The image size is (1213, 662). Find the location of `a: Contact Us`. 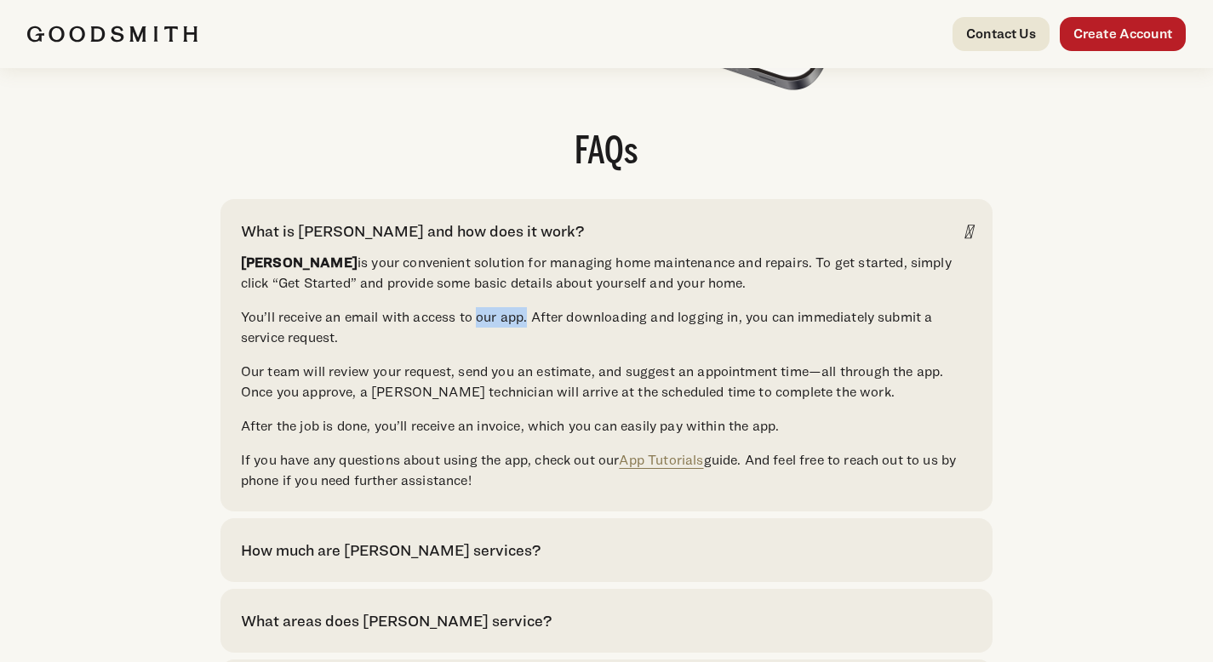

a: Contact Us is located at coordinates (1001, 34).